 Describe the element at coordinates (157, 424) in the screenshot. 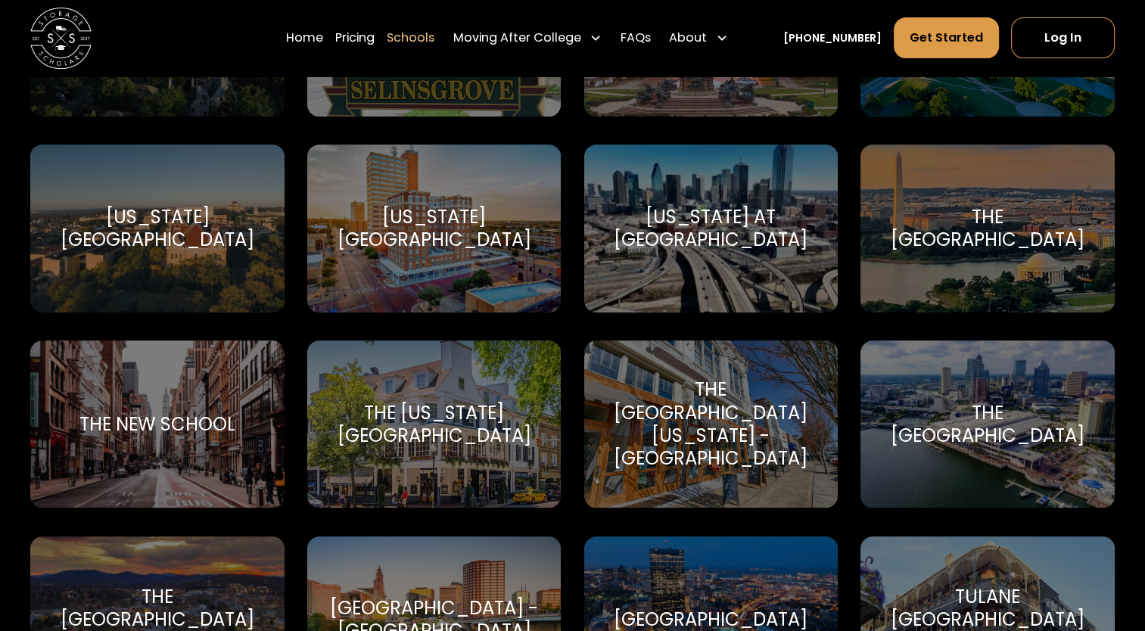

I see `div: The New School` at that location.